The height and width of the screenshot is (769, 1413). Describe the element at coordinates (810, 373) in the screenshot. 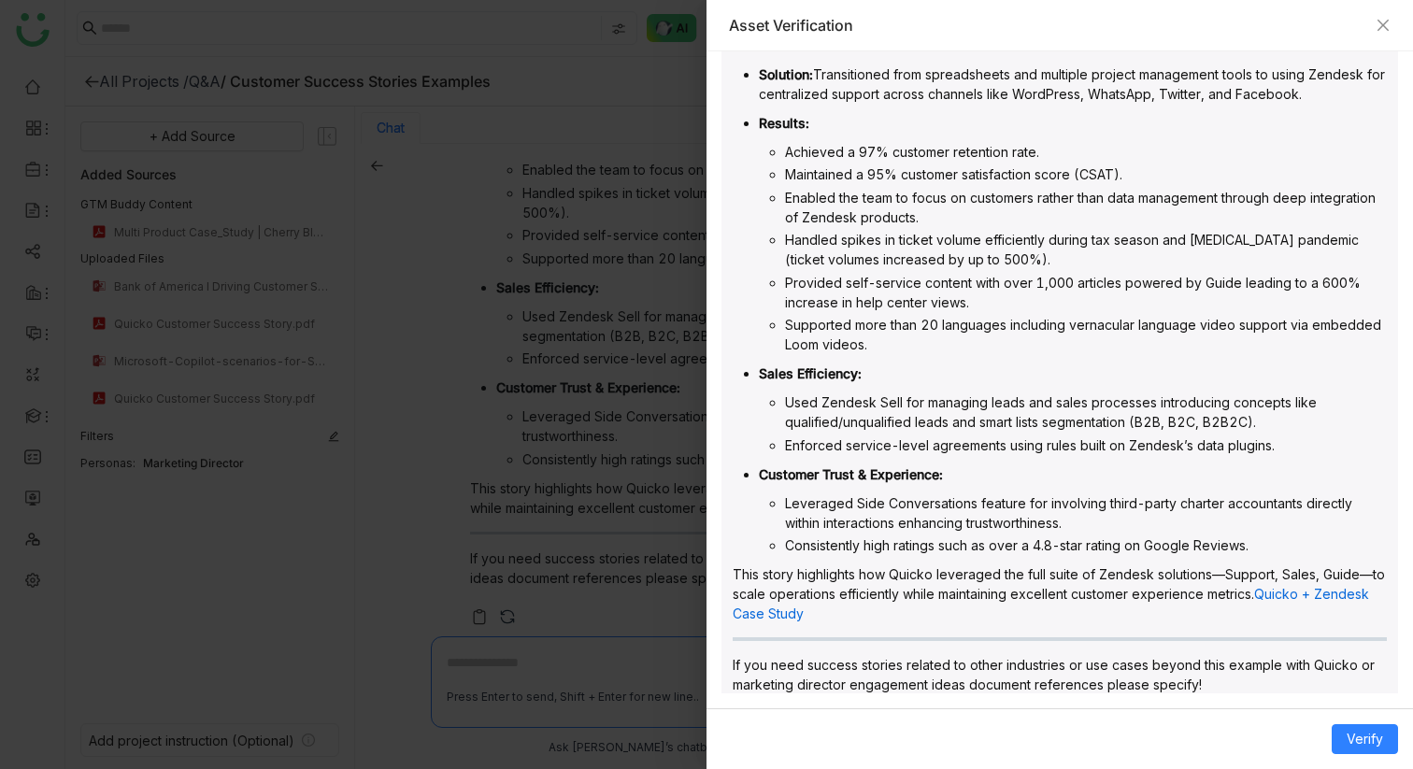

I see `strong: Sales Efficiency:` at that location.